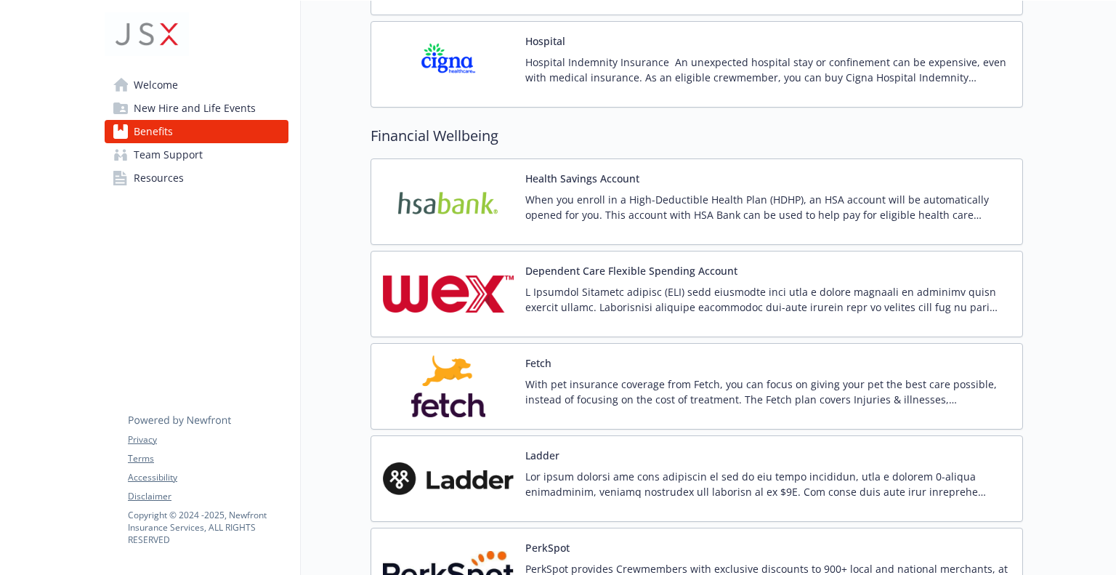 Image resolution: width=1116 pixels, height=575 pixels. Describe the element at coordinates (158, 178) in the screenshot. I see `span: Resources` at that location.